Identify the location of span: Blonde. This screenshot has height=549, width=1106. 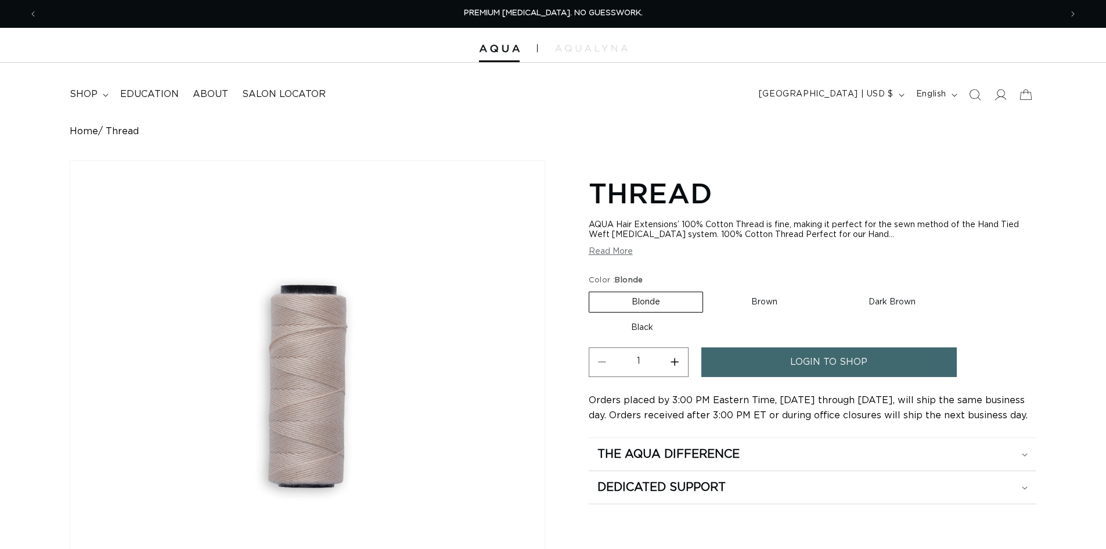
(629, 280).